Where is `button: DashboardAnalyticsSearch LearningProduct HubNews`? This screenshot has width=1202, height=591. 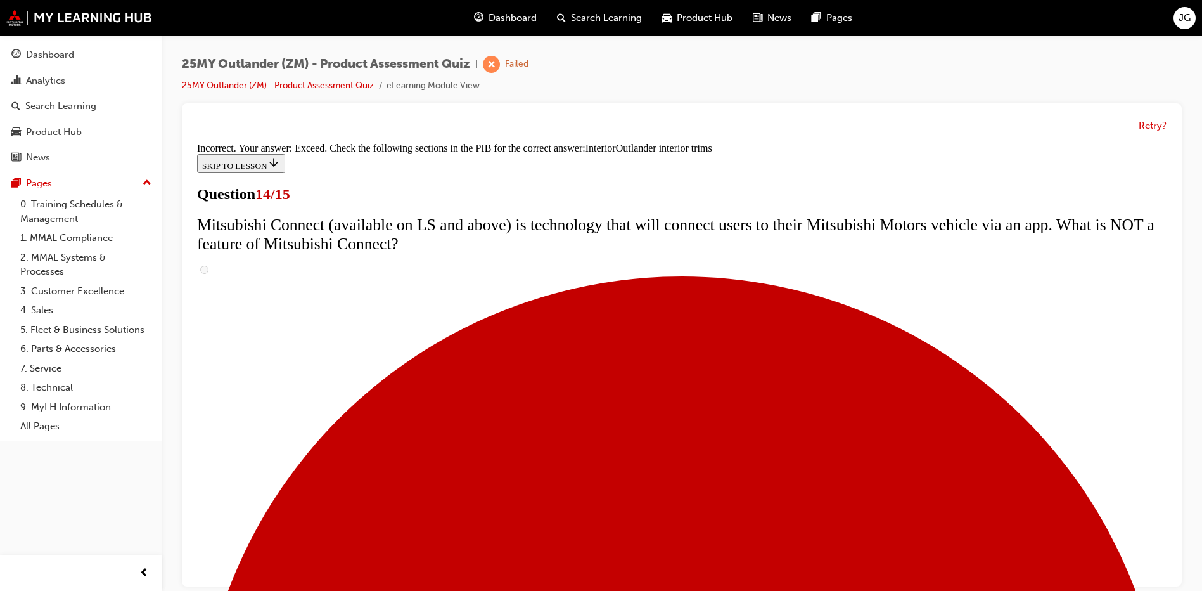 button: DashboardAnalyticsSearch LearningProduct HubNews is located at coordinates (80, 106).